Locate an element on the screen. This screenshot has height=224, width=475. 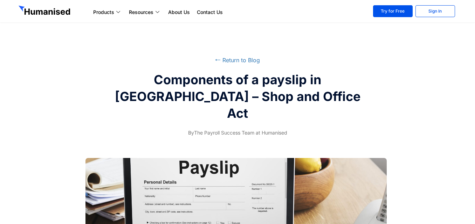
a: Products is located at coordinates (107, 12).